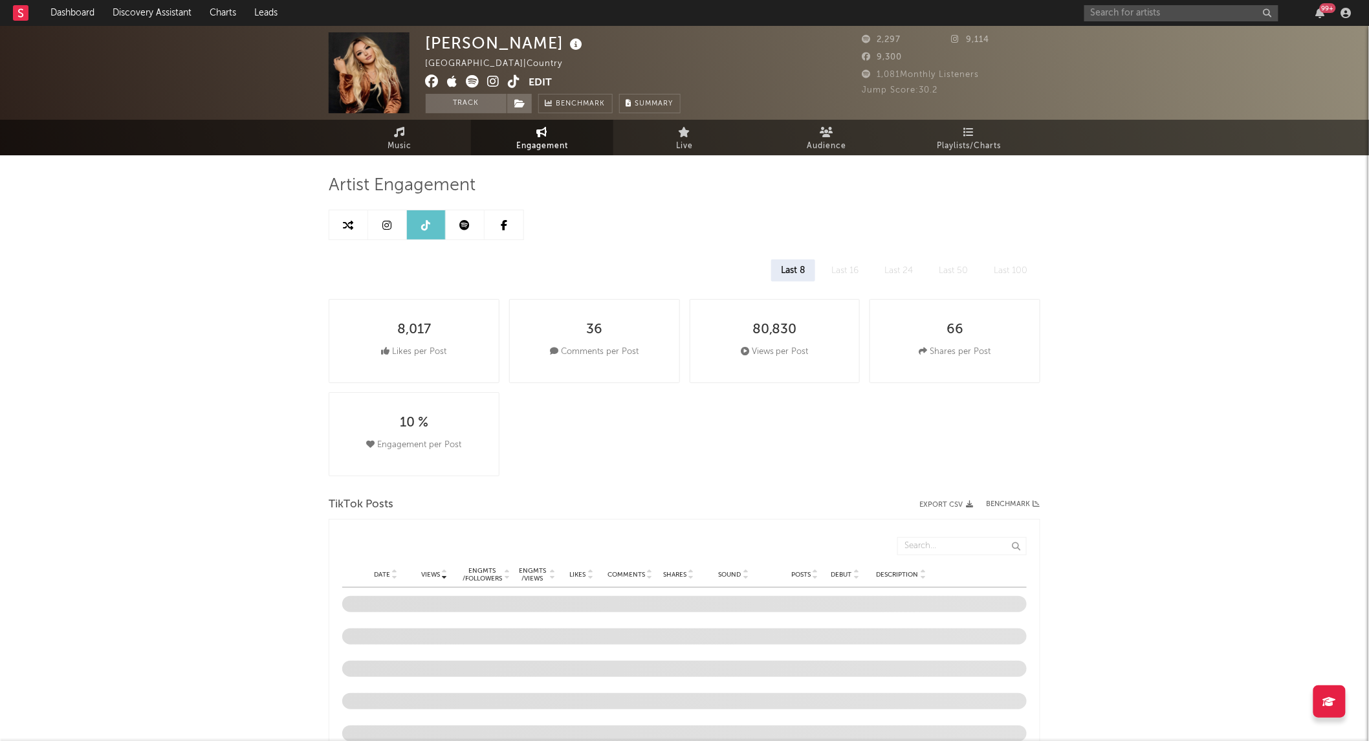  I want to click on span: Posts, so click(801, 575).